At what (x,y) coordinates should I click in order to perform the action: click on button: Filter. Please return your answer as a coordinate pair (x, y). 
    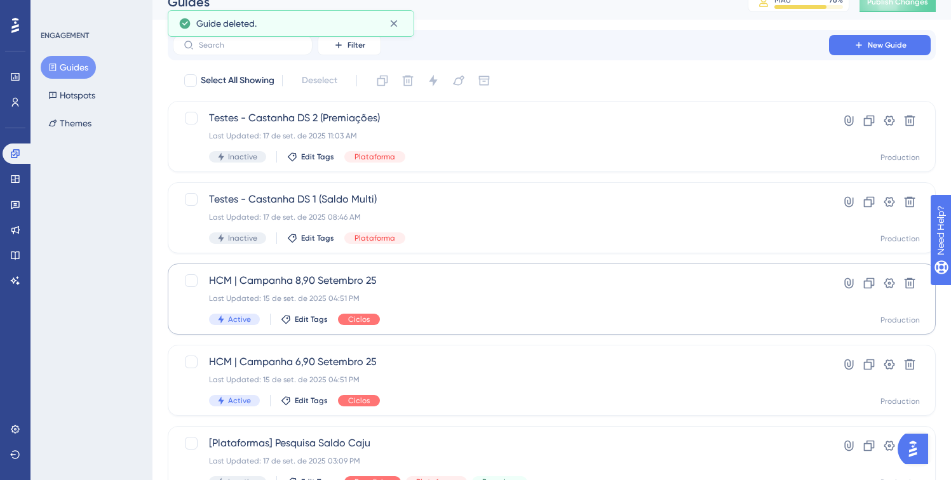
    Looking at the image, I should click on (349, 45).